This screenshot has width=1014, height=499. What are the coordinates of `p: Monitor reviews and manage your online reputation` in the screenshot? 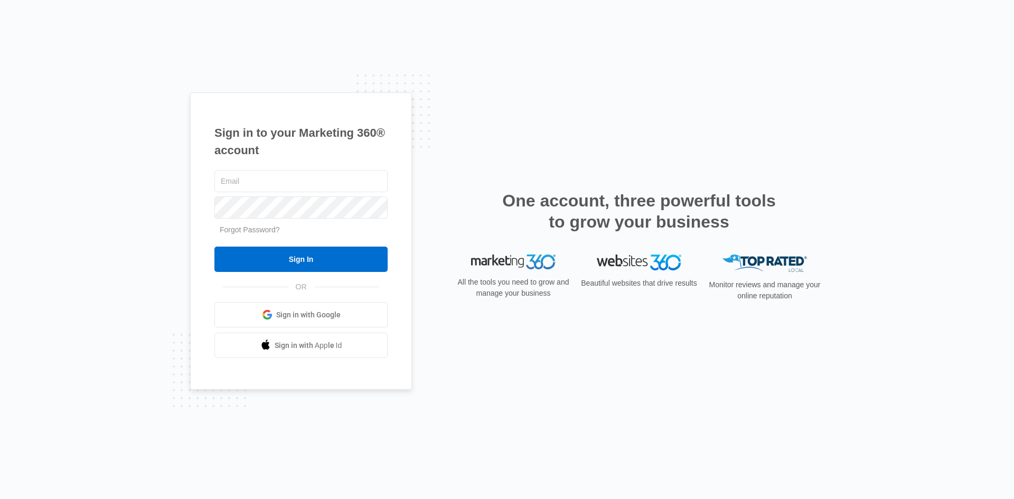 It's located at (765, 291).